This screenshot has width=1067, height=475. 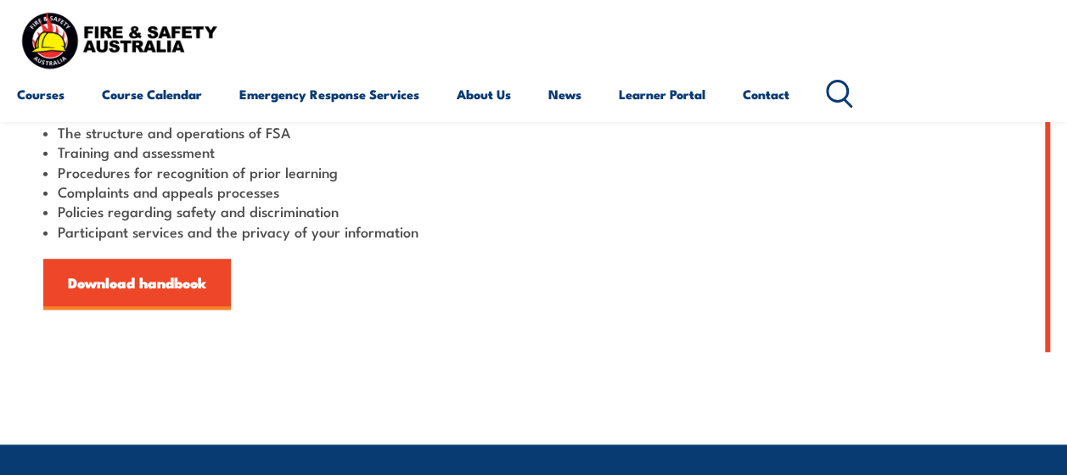 What do you see at coordinates (276, 172) in the screenshot?
I see `li: Procedures for recognition of prior learning` at bounding box center [276, 172].